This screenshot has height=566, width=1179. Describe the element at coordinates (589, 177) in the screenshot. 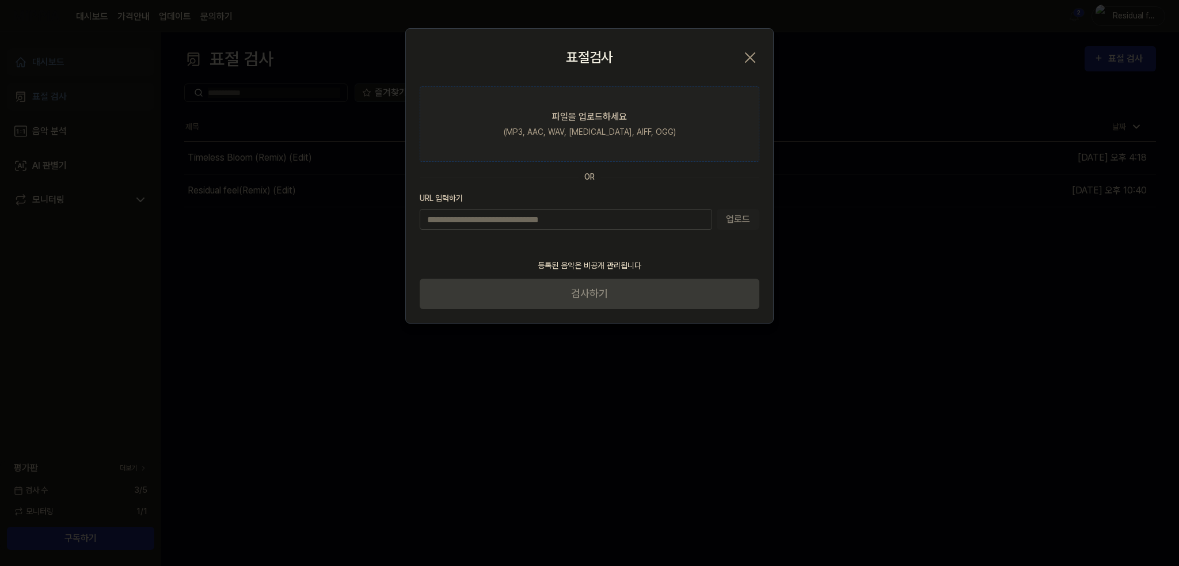

I see `div: OR` at that location.